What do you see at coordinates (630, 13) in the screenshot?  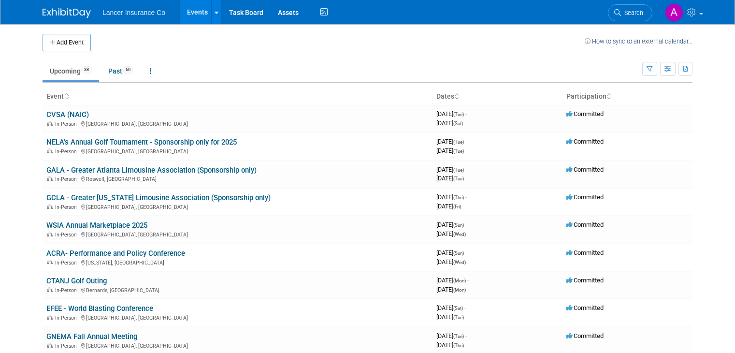 I see `a: Search` at bounding box center [630, 13].